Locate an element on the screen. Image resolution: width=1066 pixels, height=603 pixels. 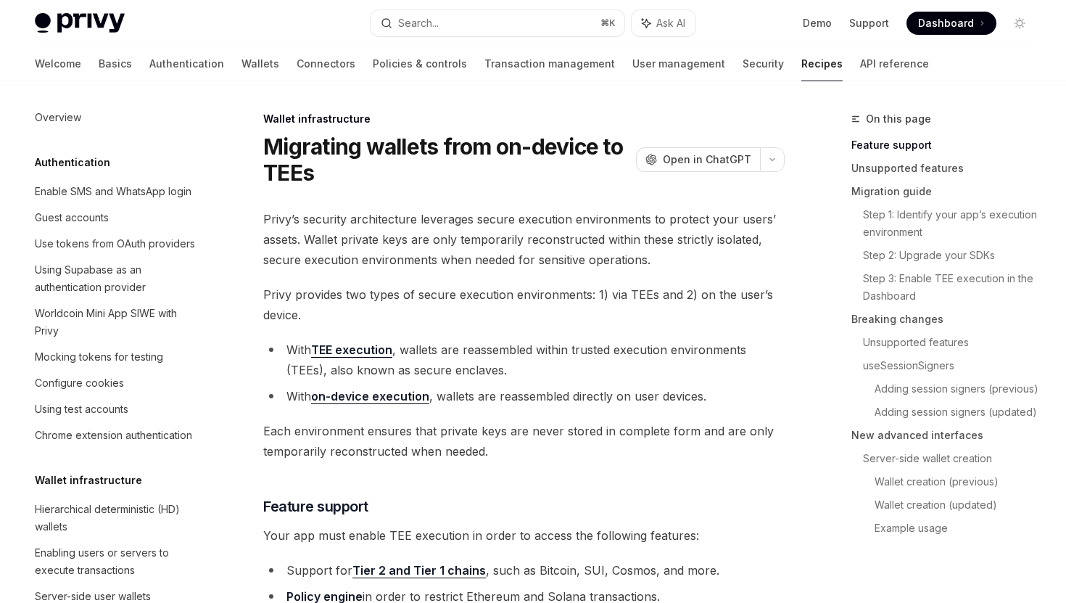
a: Support is located at coordinates (869, 23).